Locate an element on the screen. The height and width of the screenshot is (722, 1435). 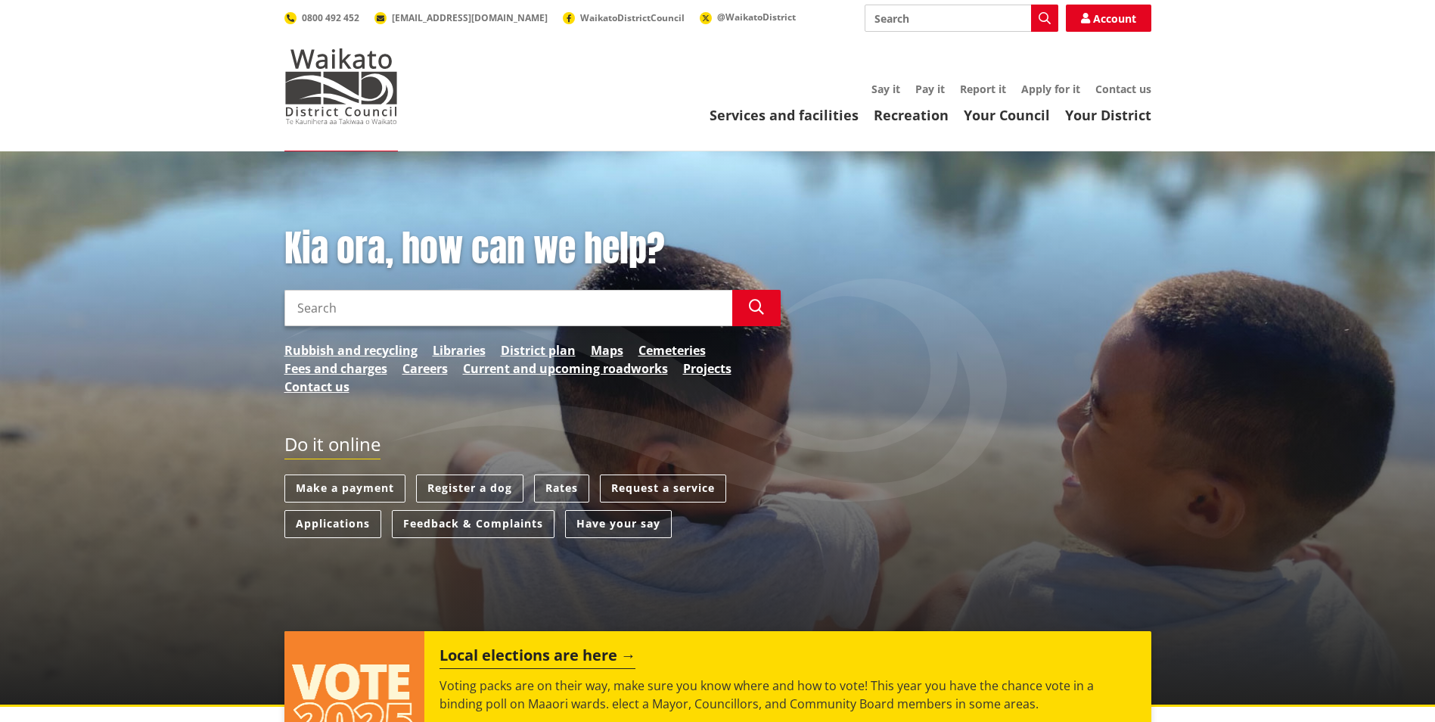
a: Feedback & Complaints is located at coordinates (473, 523).